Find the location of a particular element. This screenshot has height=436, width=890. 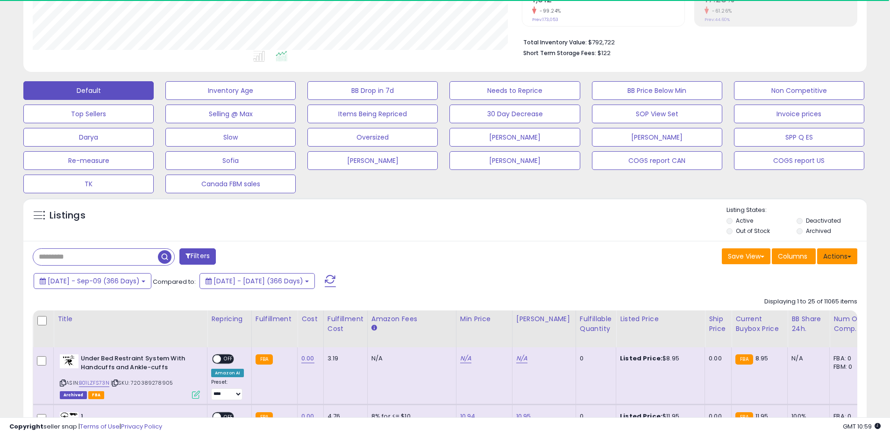

img: 41EDeyYOEOL._SL40_.jpg is located at coordinates (69, 362).